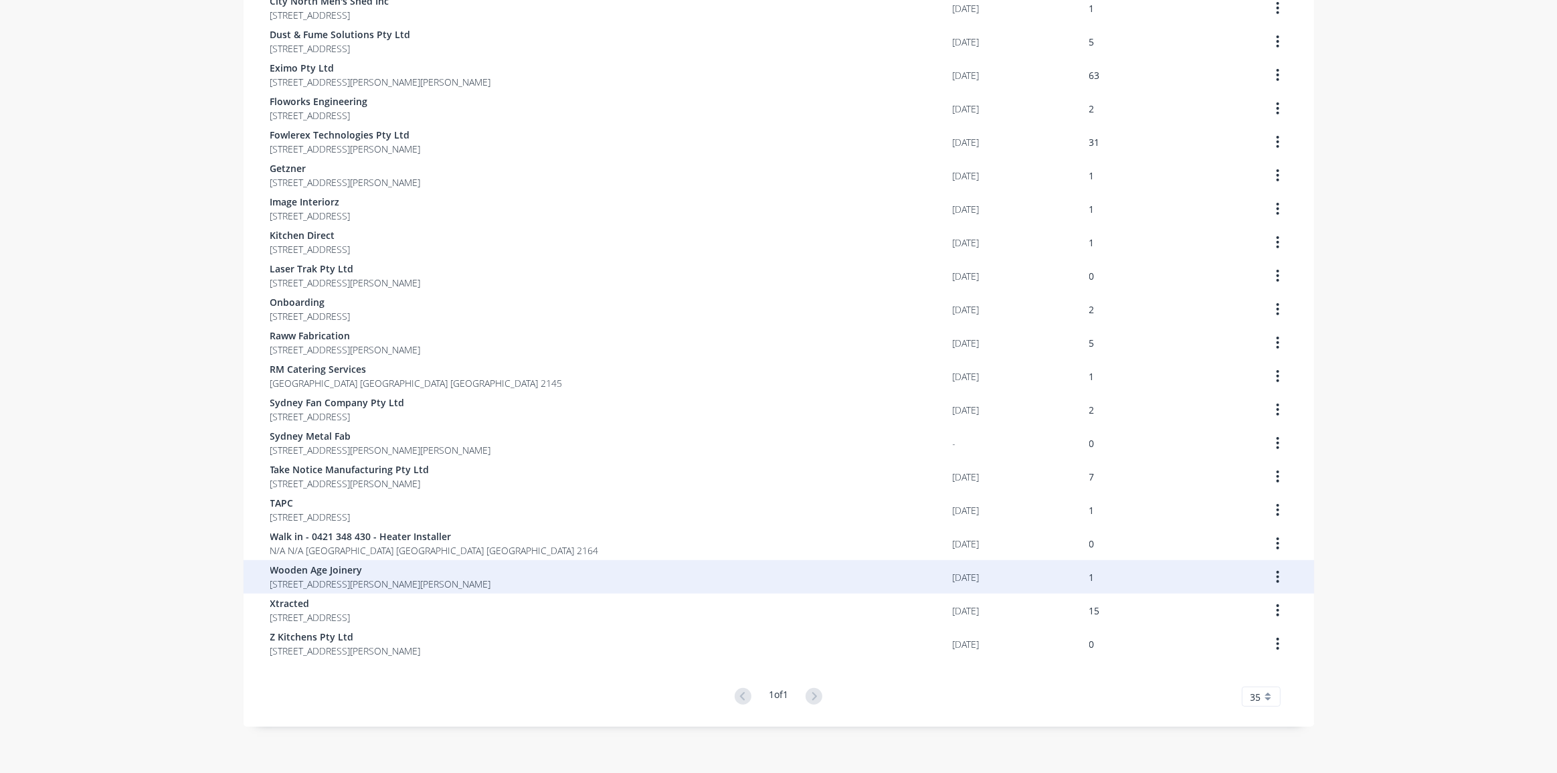 The width and height of the screenshot is (1557, 773). Describe the element at coordinates (1094, 75) in the screenshot. I see `div: 63` at that location.